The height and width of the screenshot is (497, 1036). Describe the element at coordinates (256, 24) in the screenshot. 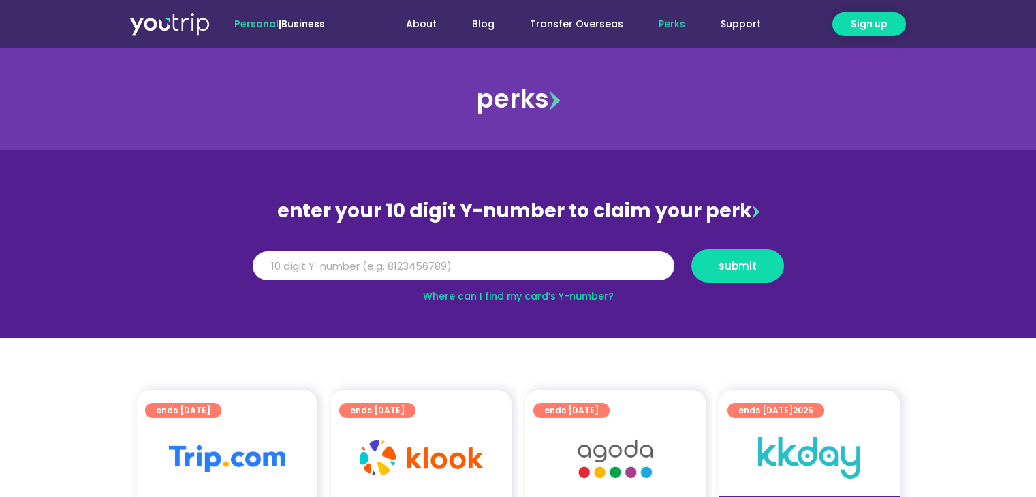

I see `span: Personal` at that location.